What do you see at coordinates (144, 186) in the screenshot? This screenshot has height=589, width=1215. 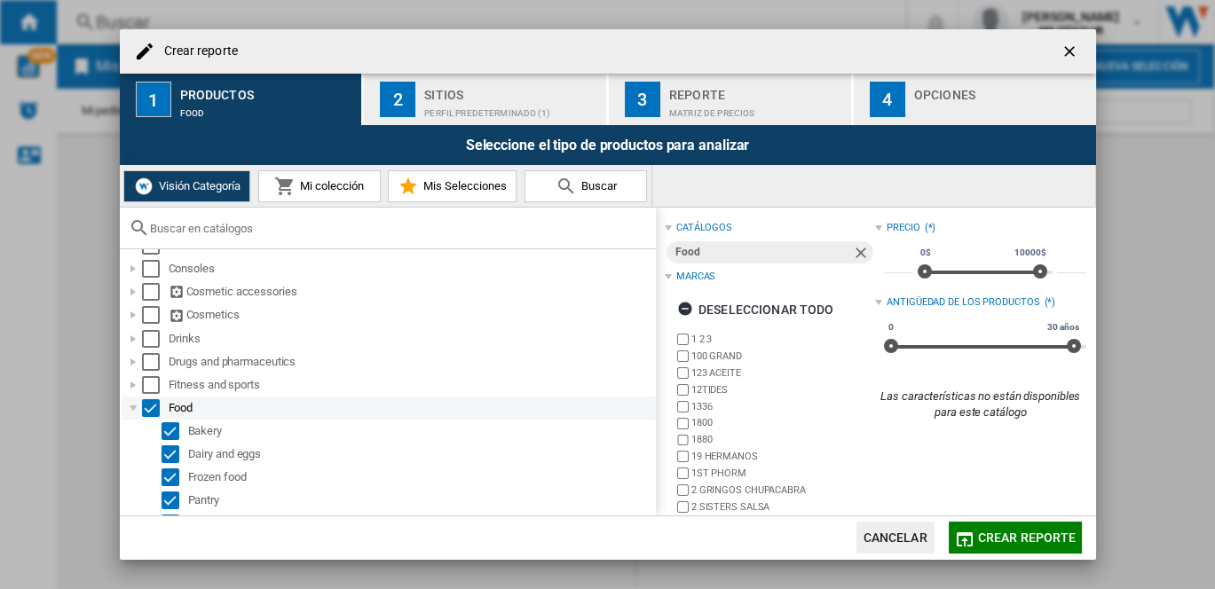 I see `img: wiser-icon-white.png` at bounding box center [144, 186].